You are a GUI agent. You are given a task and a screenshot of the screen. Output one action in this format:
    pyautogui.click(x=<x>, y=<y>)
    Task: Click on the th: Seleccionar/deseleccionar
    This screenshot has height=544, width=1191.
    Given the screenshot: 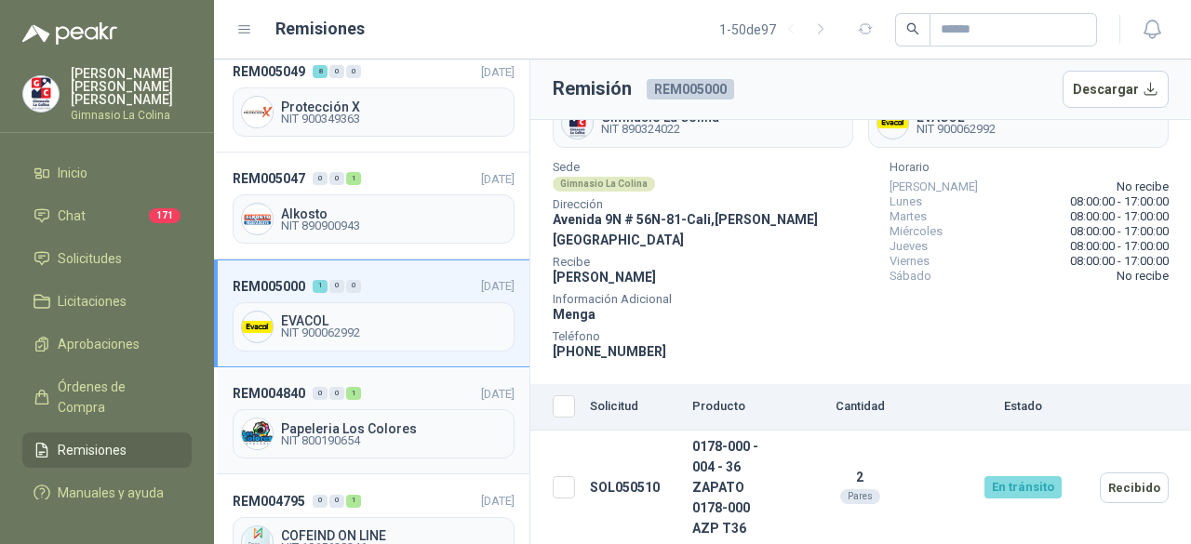 What is the action you would take?
    pyautogui.click(x=556, y=408)
    